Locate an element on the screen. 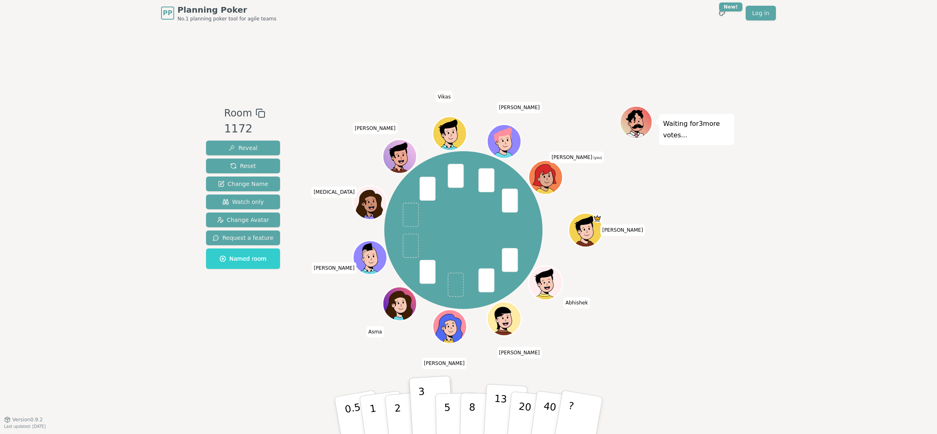 This screenshot has width=937, height=434. button: Named room is located at coordinates (243, 259).